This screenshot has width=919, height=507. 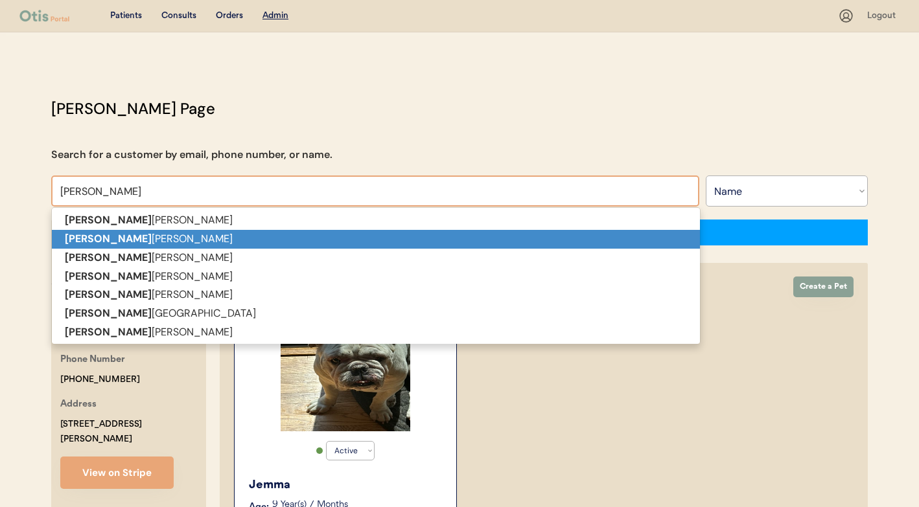 What do you see at coordinates (179, 16) in the screenshot?
I see `div: Consults` at bounding box center [179, 16].